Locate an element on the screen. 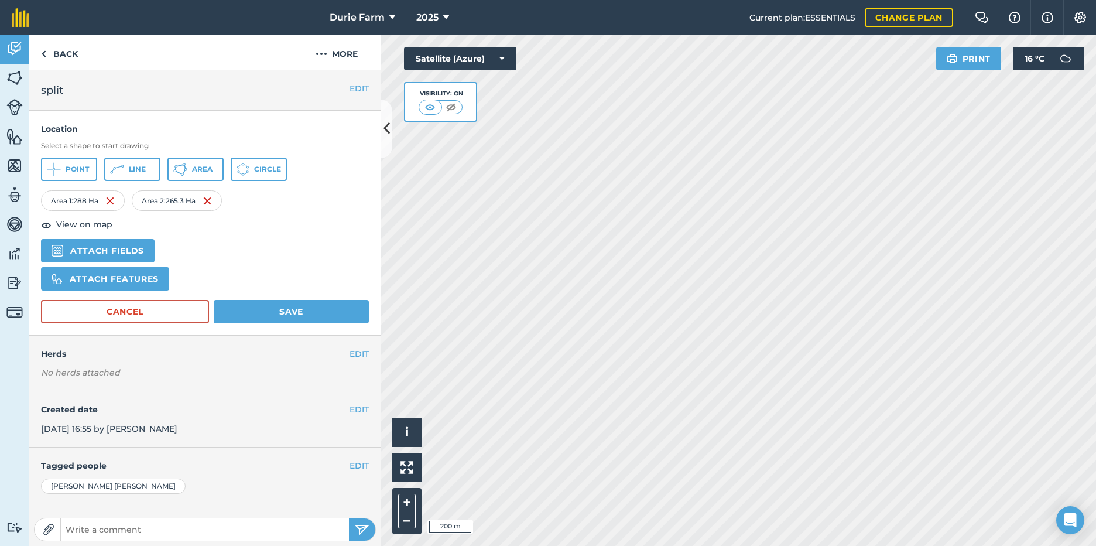  button: Point is located at coordinates (69, 169).